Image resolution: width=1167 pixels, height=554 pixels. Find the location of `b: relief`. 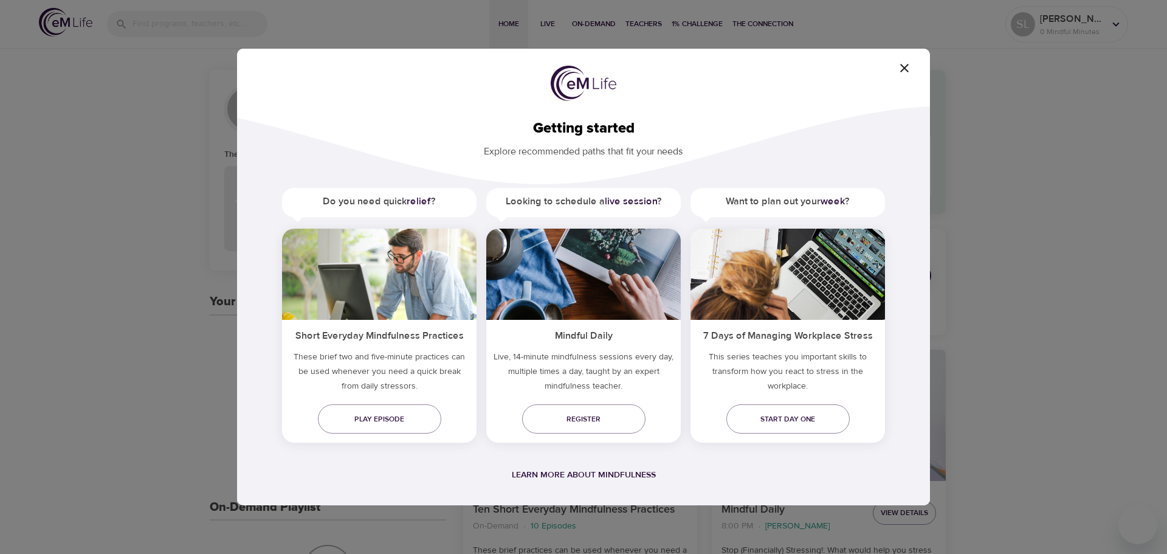

b: relief is located at coordinates (419, 201).